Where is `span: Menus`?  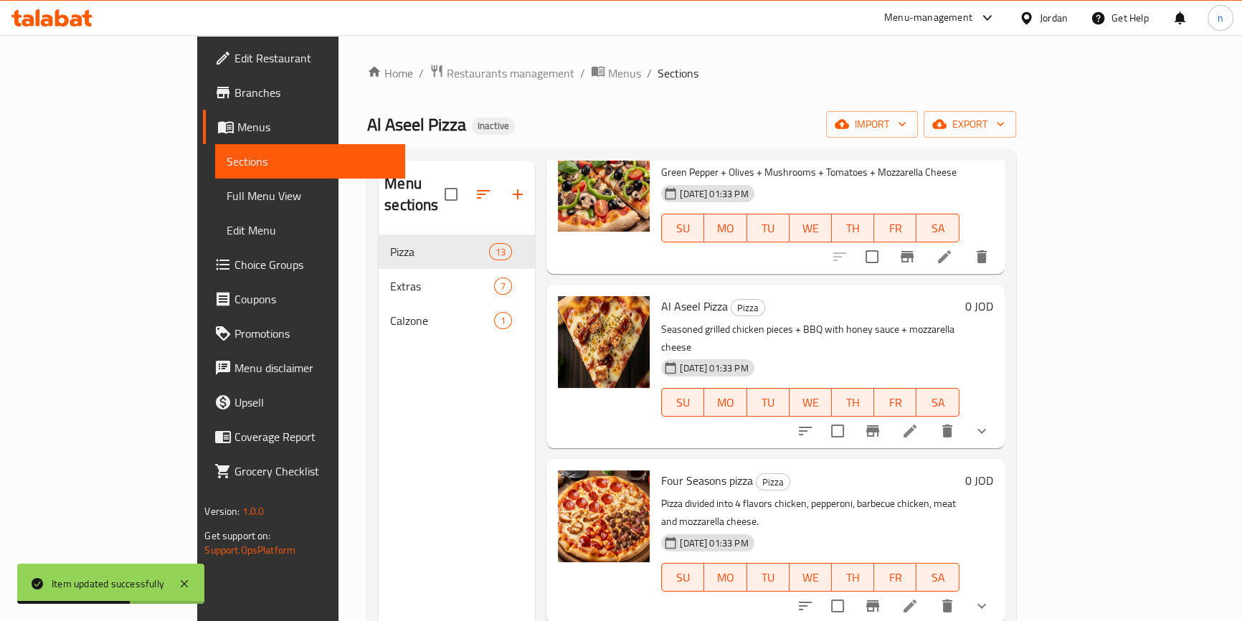
span: Menus is located at coordinates (625, 73).